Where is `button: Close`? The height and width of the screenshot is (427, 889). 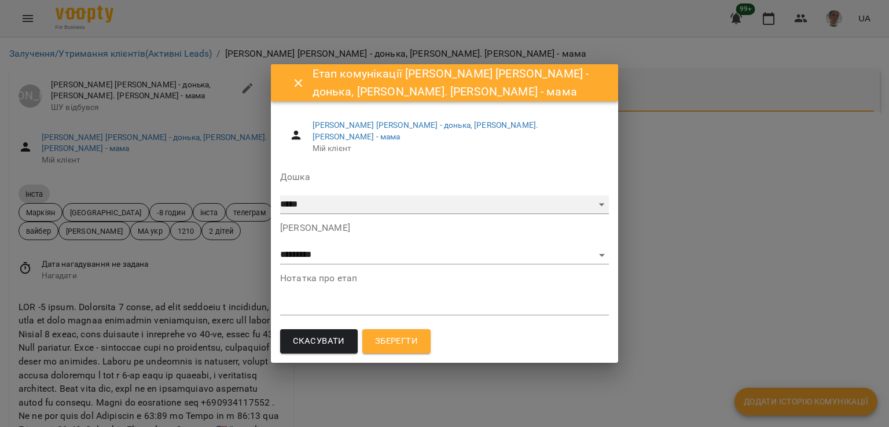 button: Close is located at coordinates (299, 83).